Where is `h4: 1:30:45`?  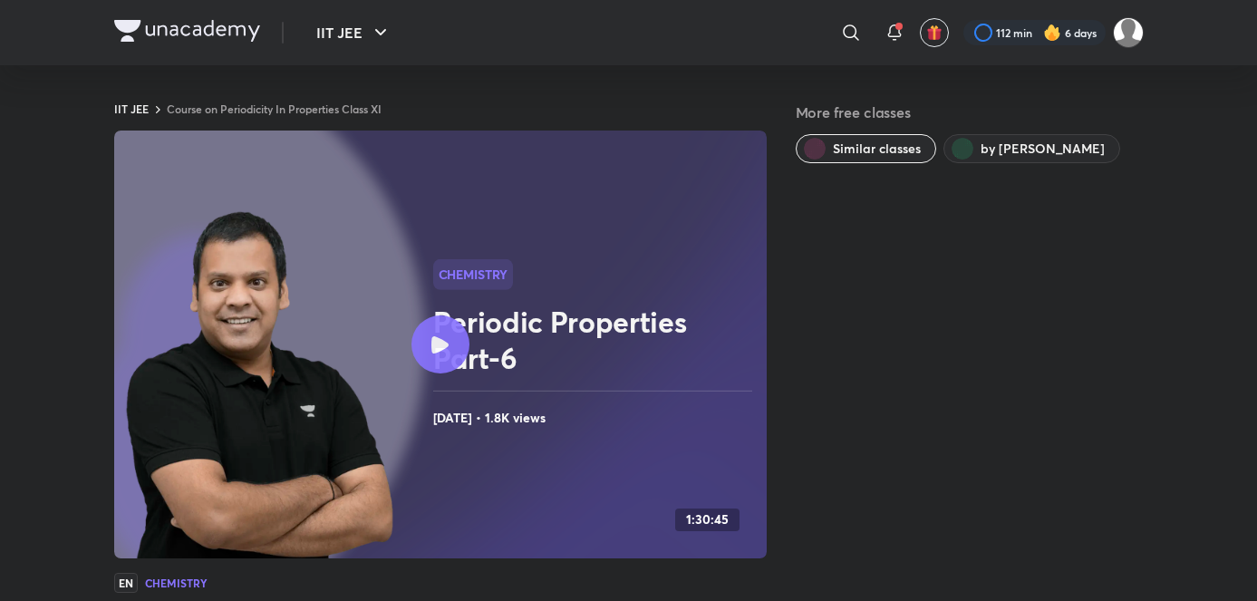 h4: 1:30:45 is located at coordinates (707, 519).